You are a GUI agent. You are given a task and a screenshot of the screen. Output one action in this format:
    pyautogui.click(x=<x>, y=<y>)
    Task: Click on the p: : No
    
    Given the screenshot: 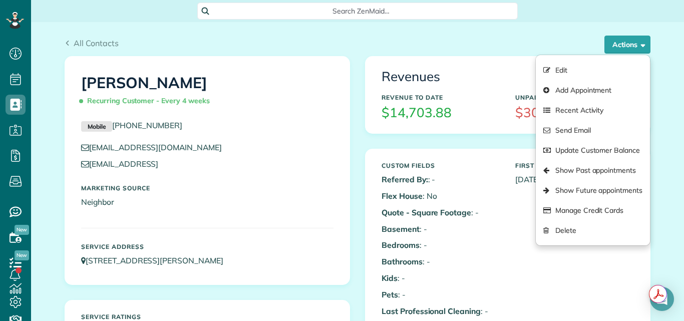 What is the action you would take?
    pyautogui.click(x=440, y=196)
    